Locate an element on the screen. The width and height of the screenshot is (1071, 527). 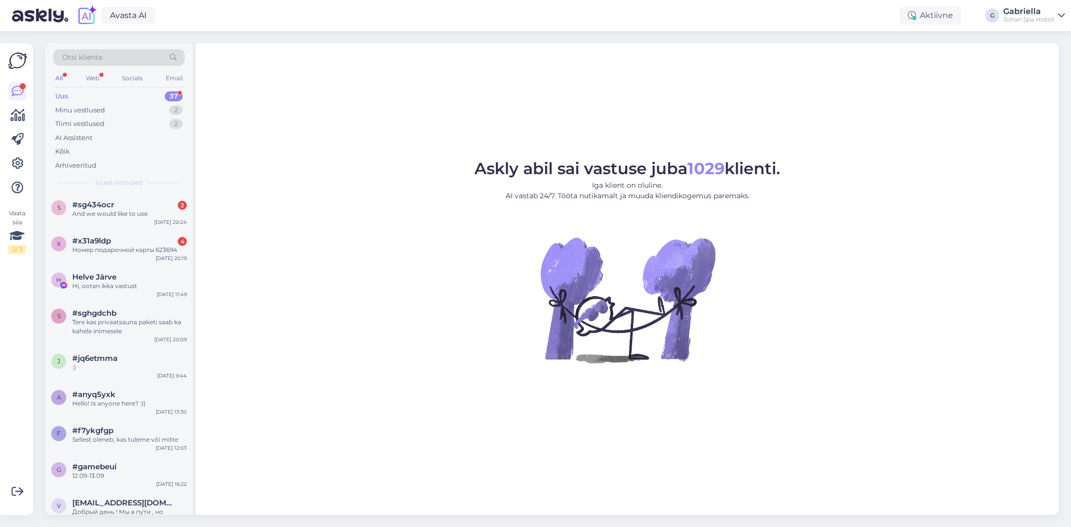
span: x is located at coordinates (59, 244).